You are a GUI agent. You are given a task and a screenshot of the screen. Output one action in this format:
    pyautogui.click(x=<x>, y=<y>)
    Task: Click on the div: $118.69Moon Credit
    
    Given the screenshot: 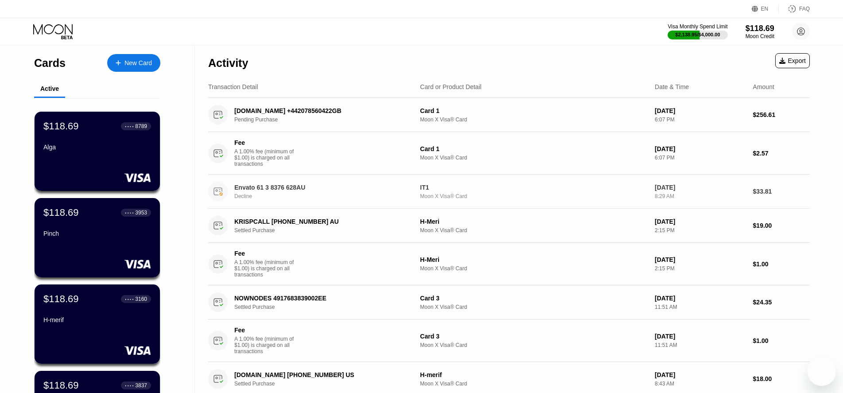 What is the action you would take?
    pyautogui.click(x=759, y=31)
    